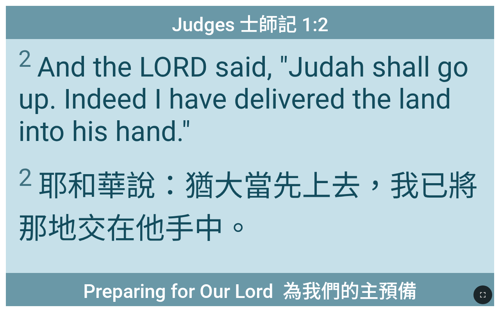 This screenshot has width=500, height=312. Describe the element at coordinates (250, 96) in the screenshot. I see `span: And the LORD said, "Judah shall go up. Indeed I have delivered the land into his hand."` at that location.